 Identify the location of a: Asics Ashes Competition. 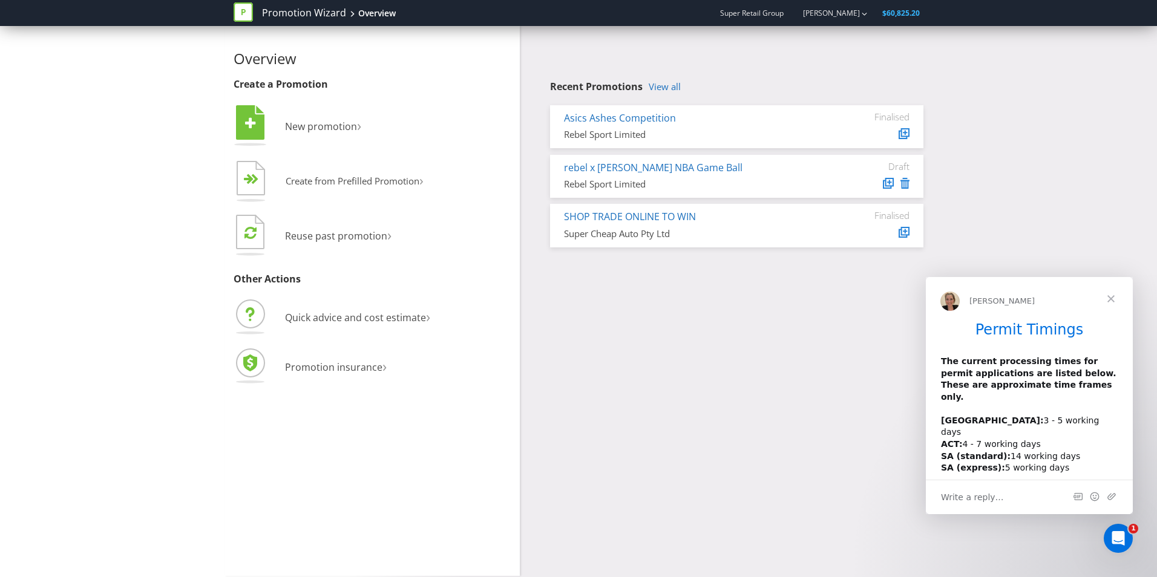
(619, 118).